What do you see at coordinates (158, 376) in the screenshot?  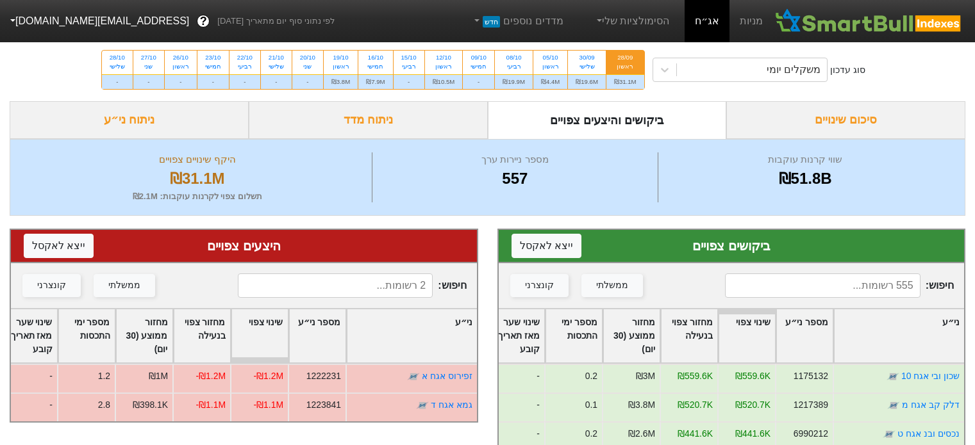 I see `div: ₪1M` at bounding box center [158, 376].